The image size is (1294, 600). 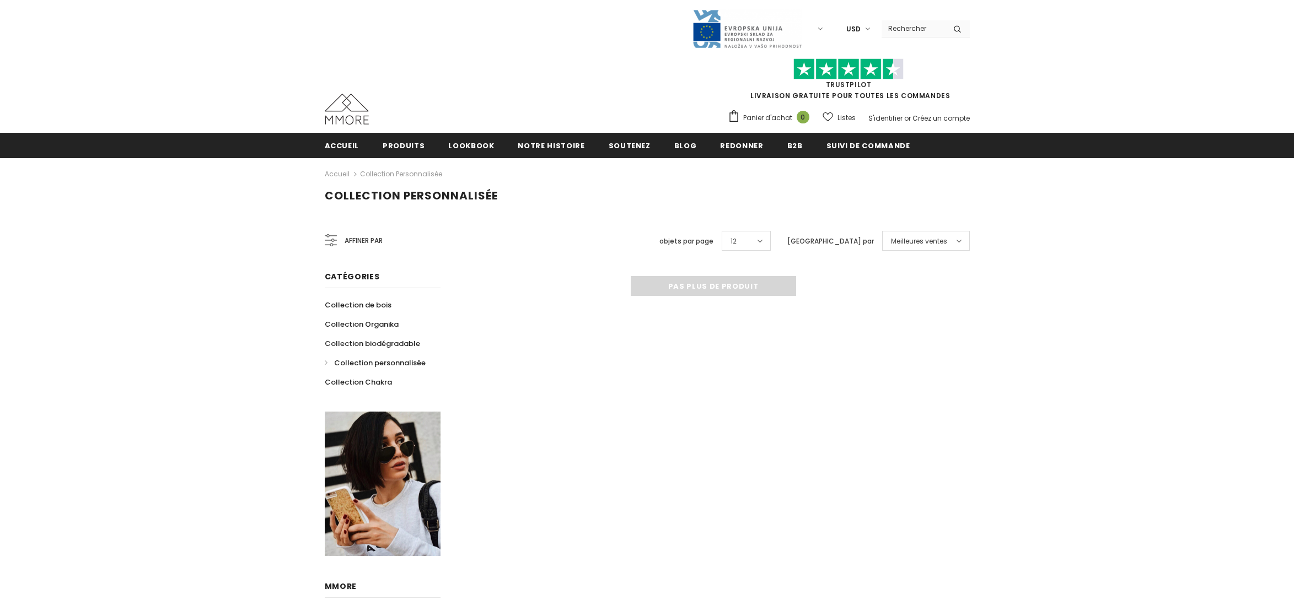 I want to click on span: LIVRAISON GRATUITE POUR TOUTES LES COMMANDES, so click(x=848, y=82).